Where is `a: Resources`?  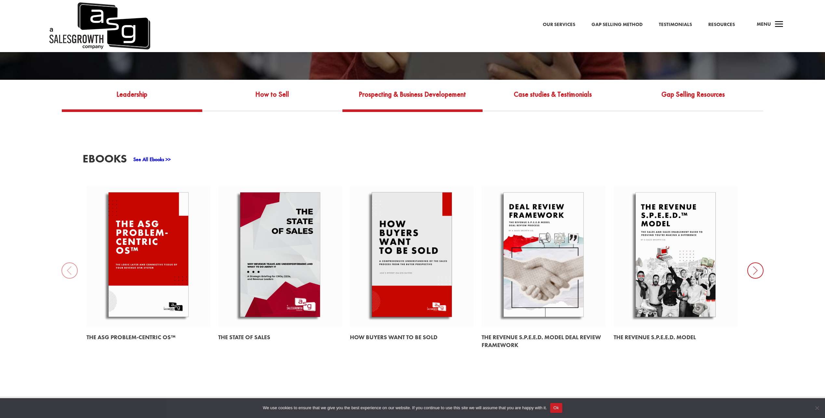
a: Resources is located at coordinates (722, 25).